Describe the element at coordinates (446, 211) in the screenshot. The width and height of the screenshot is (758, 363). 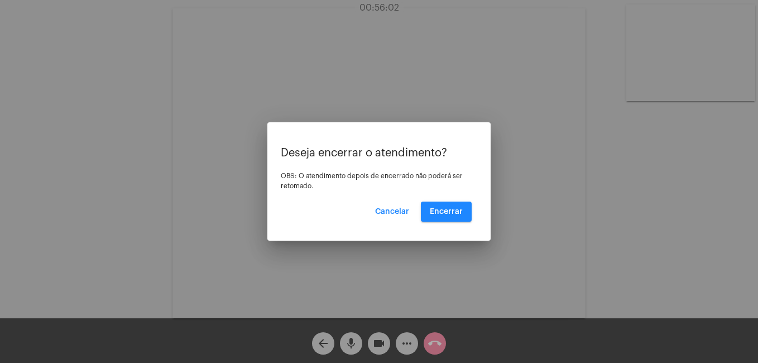
I see `button: Encerrar` at that location.